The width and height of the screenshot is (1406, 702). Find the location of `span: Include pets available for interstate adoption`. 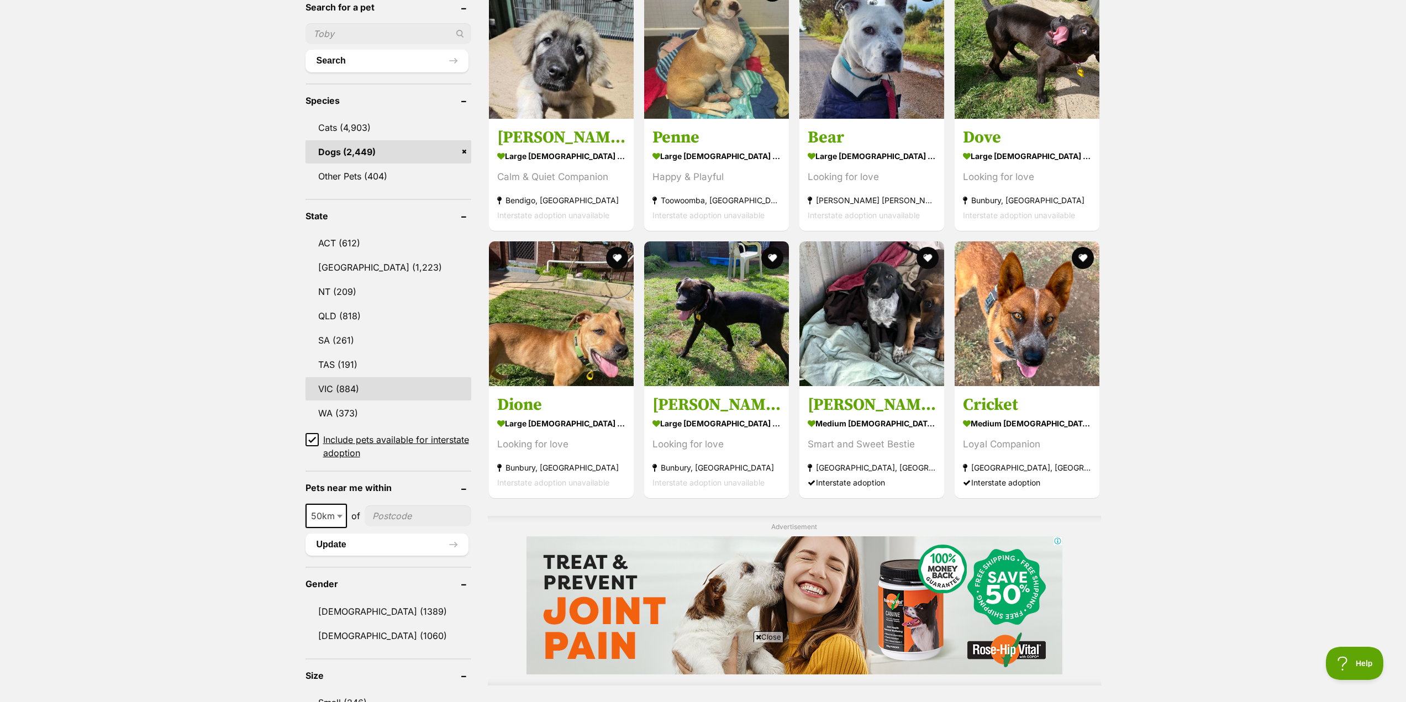

span: Include pets available for interstate adoption is located at coordinates (397, 446).